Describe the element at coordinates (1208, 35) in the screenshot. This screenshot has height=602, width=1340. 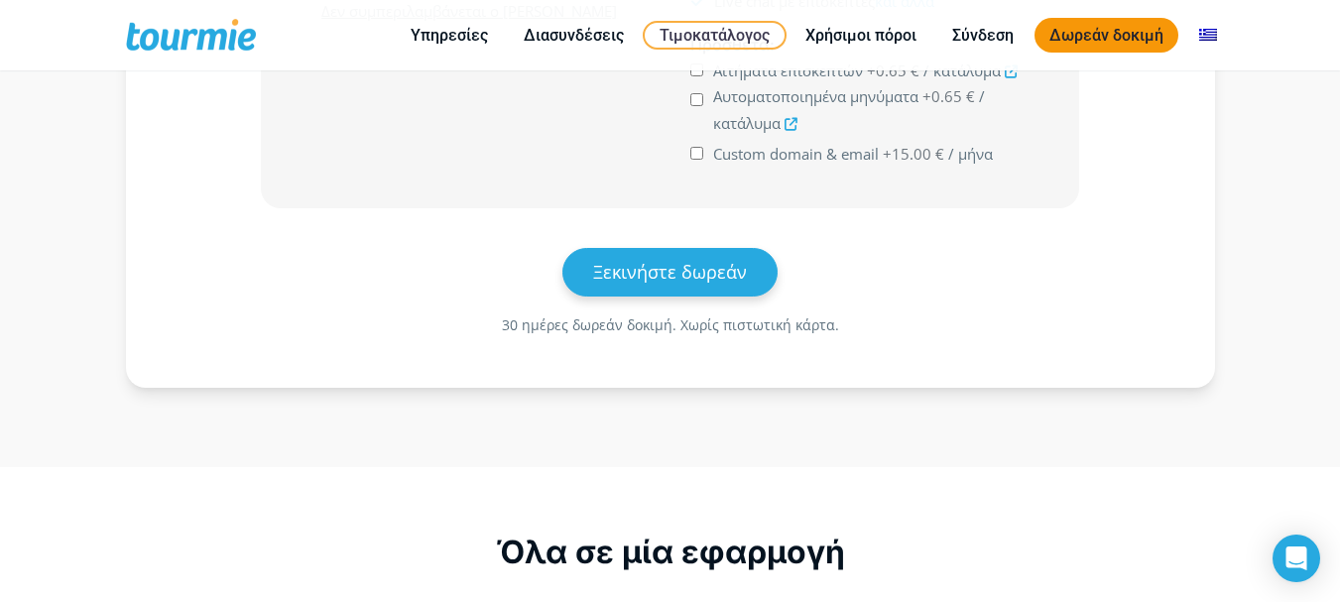
I see `a: Αλλαγή σε` at that location.